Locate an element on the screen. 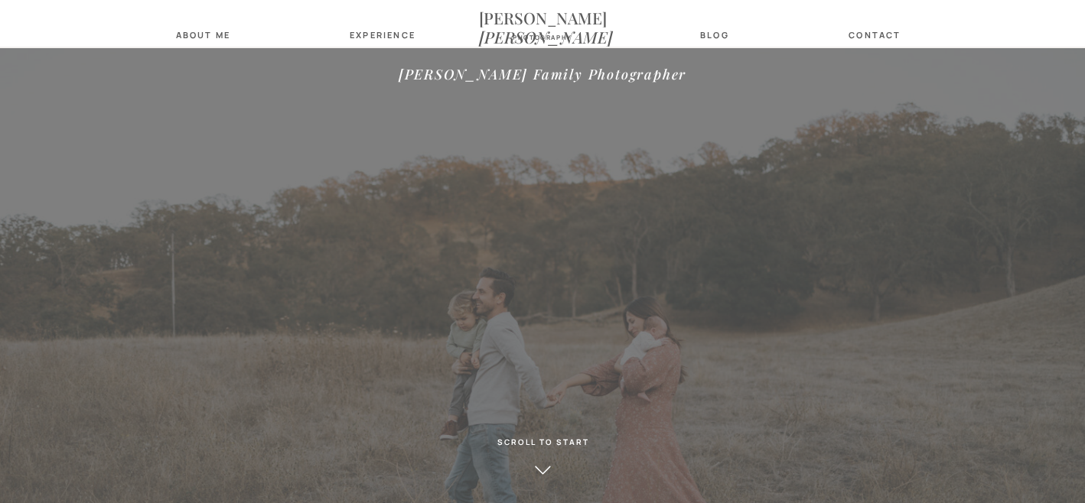 The image size is (1085, 503). a: Experience is located at coordinates (379, 34).